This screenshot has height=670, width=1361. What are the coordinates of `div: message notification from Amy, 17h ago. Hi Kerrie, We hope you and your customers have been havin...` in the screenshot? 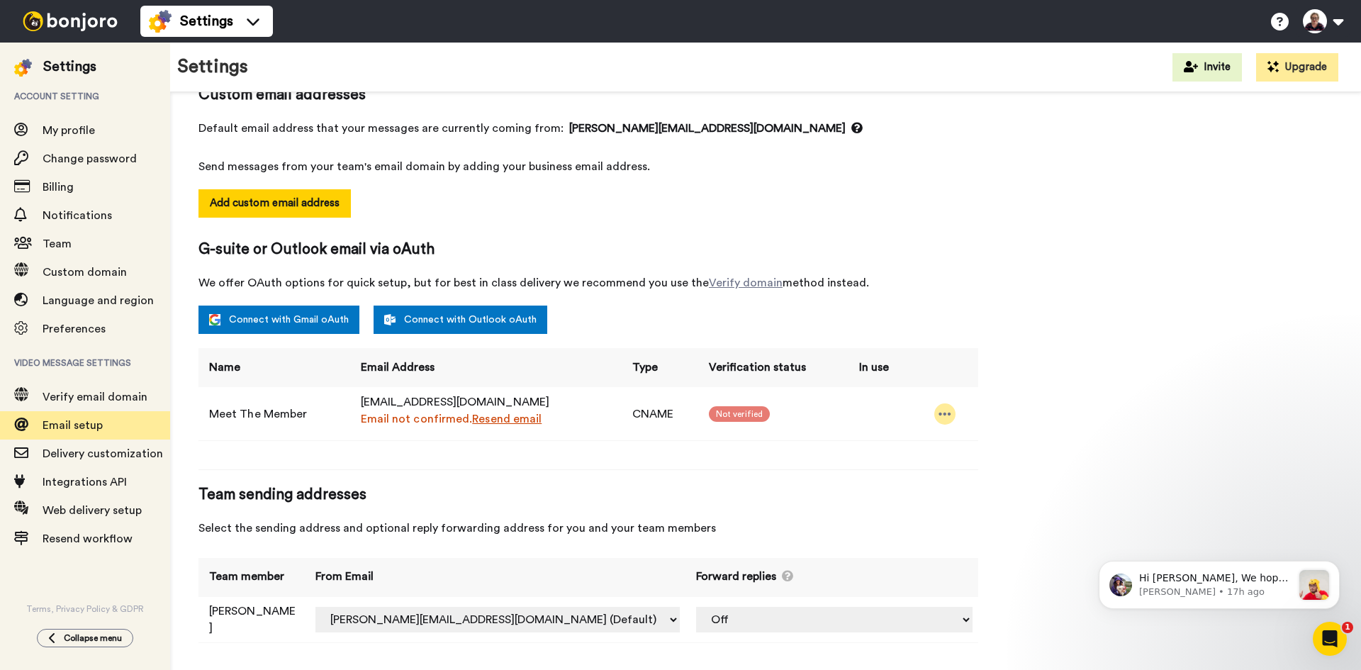 It's located at (142, 52).